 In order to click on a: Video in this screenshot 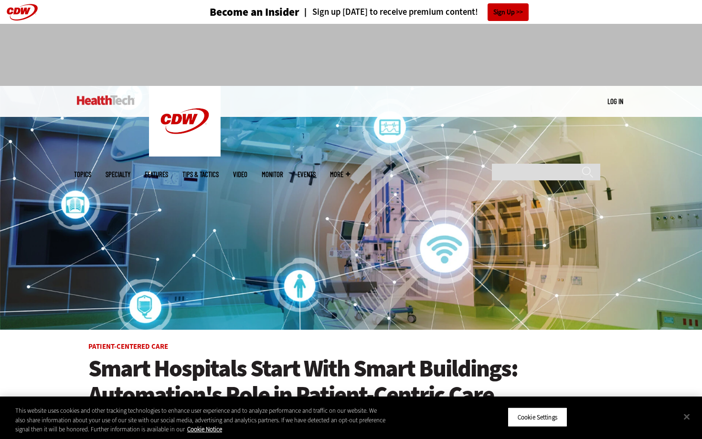, I will do `click(240, 174)`.